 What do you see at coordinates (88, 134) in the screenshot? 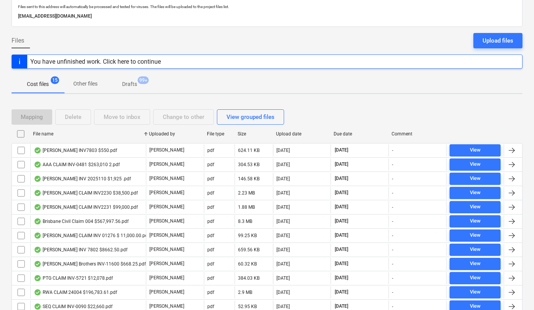
I see `div: File name` at bounding box center [88, 134].